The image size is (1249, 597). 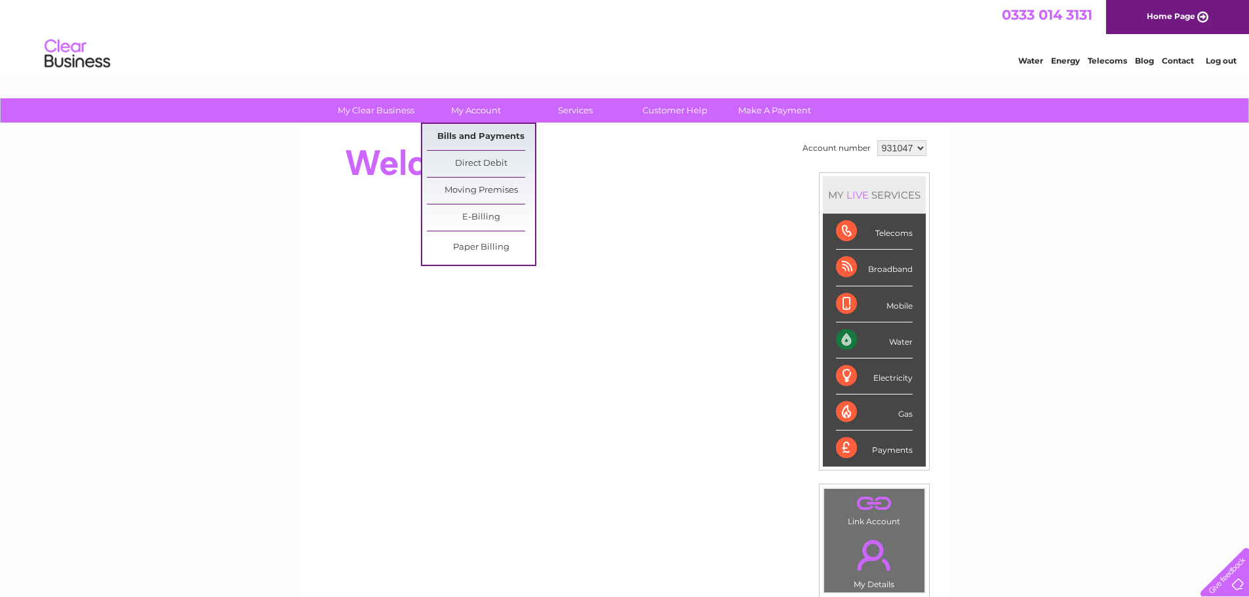 I want to click on td: Link Account, so click(x=874, y=509).